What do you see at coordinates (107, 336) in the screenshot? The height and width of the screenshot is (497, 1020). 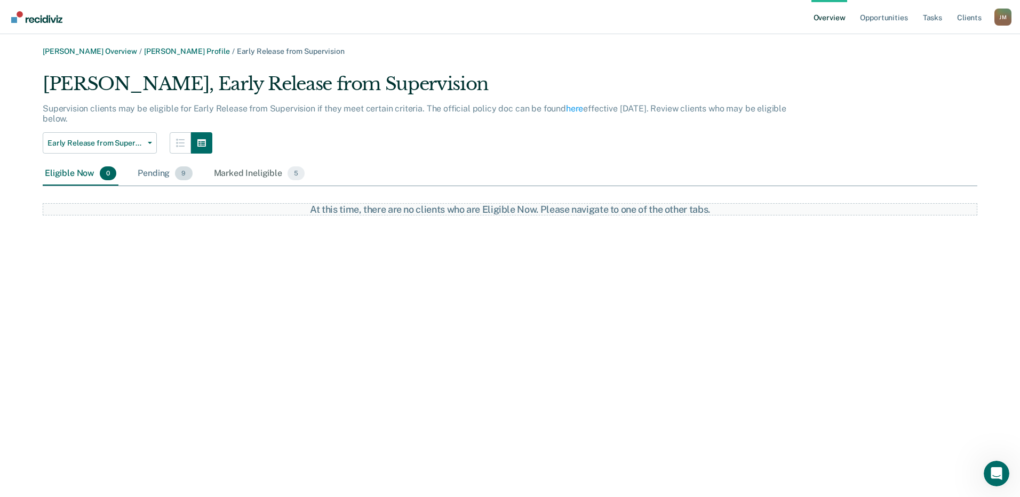 I see `textarea: Message…` at bounding box center [107, 336].